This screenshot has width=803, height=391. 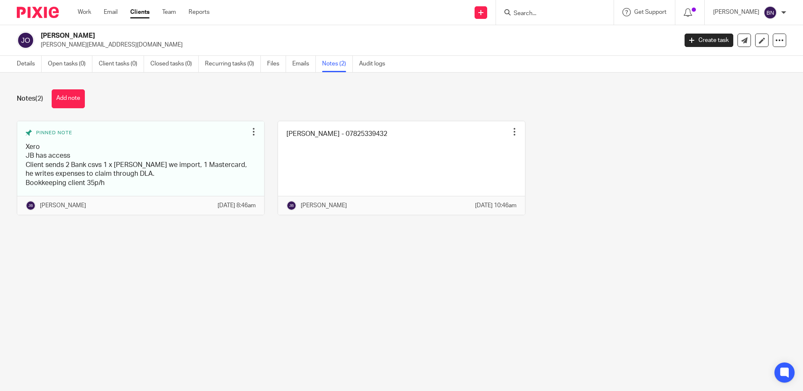 I want to click on a: Files, so click(x=276, y=64).